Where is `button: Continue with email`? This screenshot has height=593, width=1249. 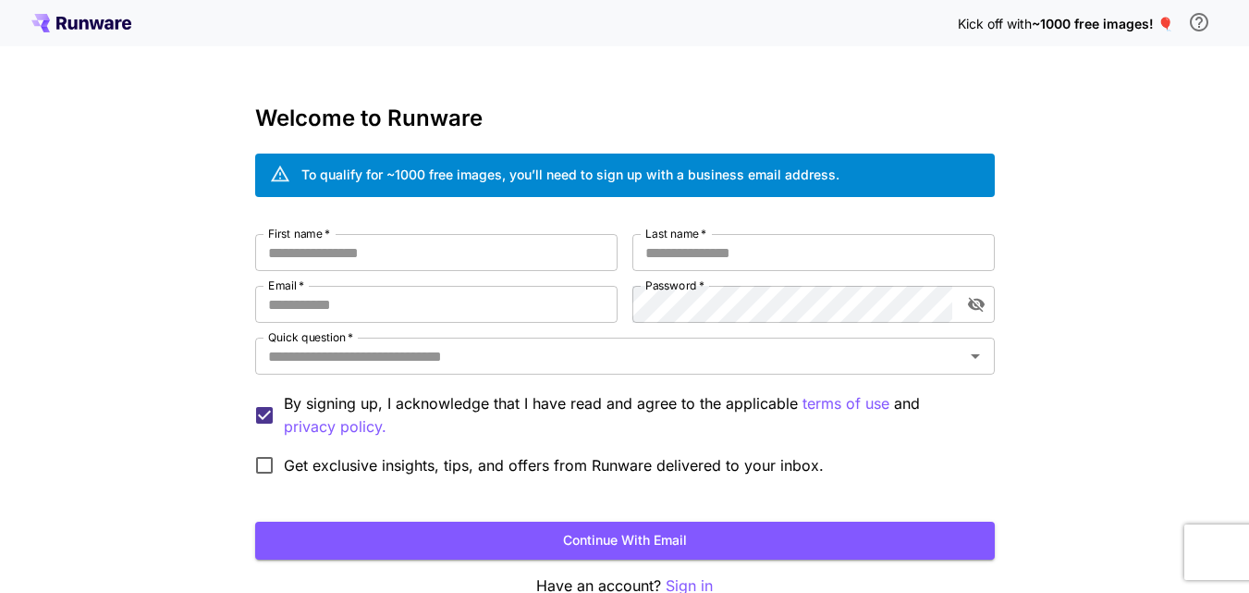
button: Continue with email is located at coordinates (625, 540).